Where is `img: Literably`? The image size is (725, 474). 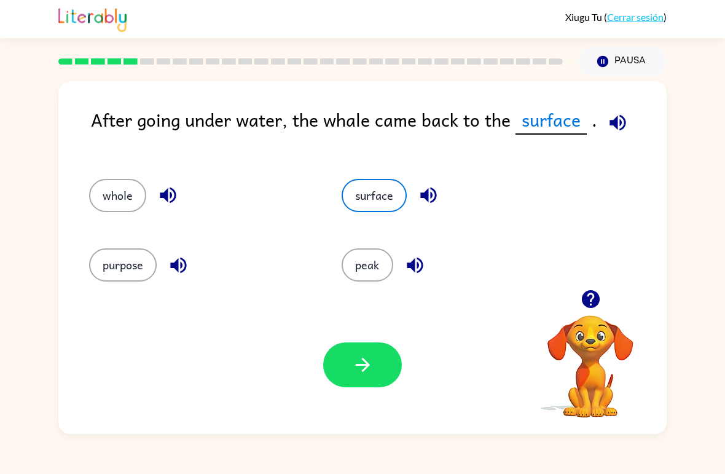
img: Literably is located at coordinates (92, 18).